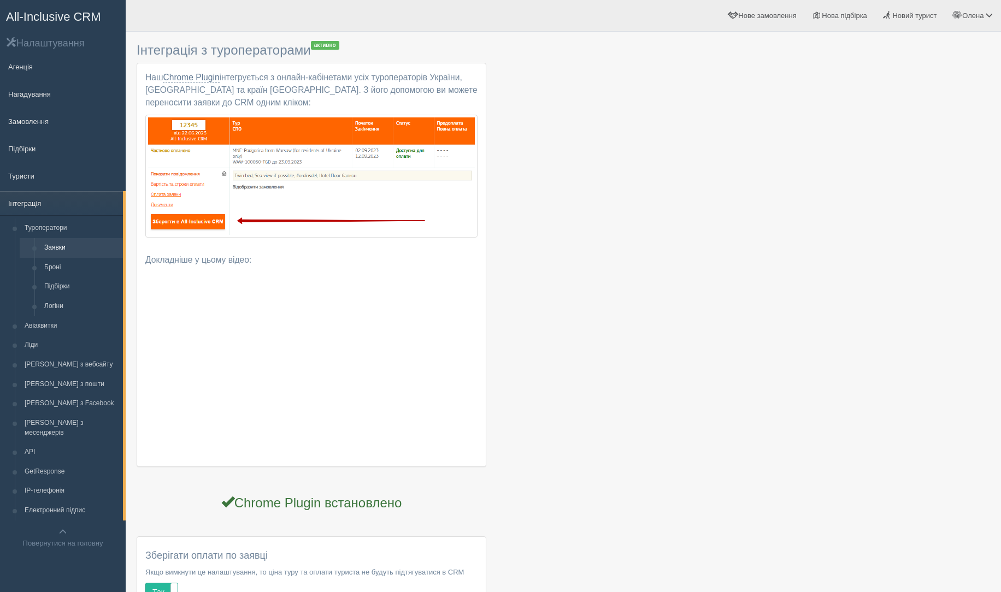 This screenshot has width=1001, height=592. Describe the element at coordinates (63, 15) in the screenshot. I see `a: All-Inclusive CRM` at that location.